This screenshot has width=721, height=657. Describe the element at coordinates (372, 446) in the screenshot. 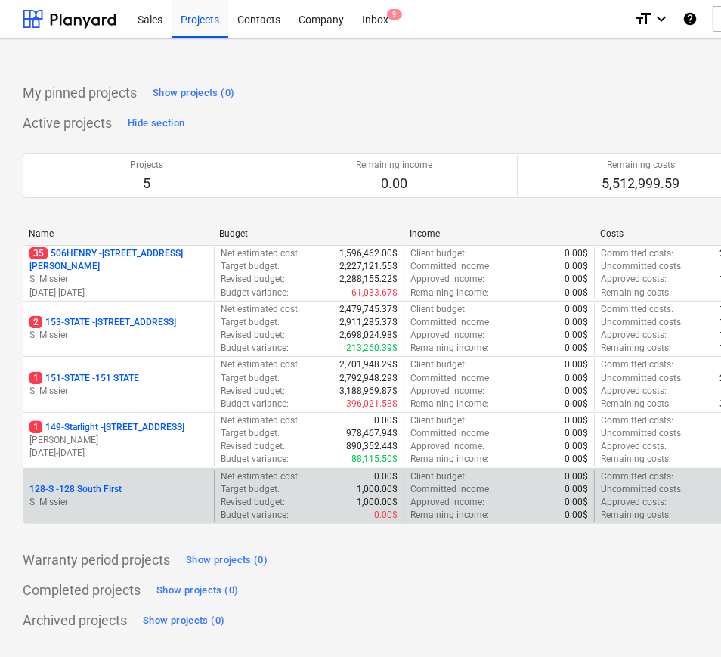

I see `p: 890,352.44$` at that location.